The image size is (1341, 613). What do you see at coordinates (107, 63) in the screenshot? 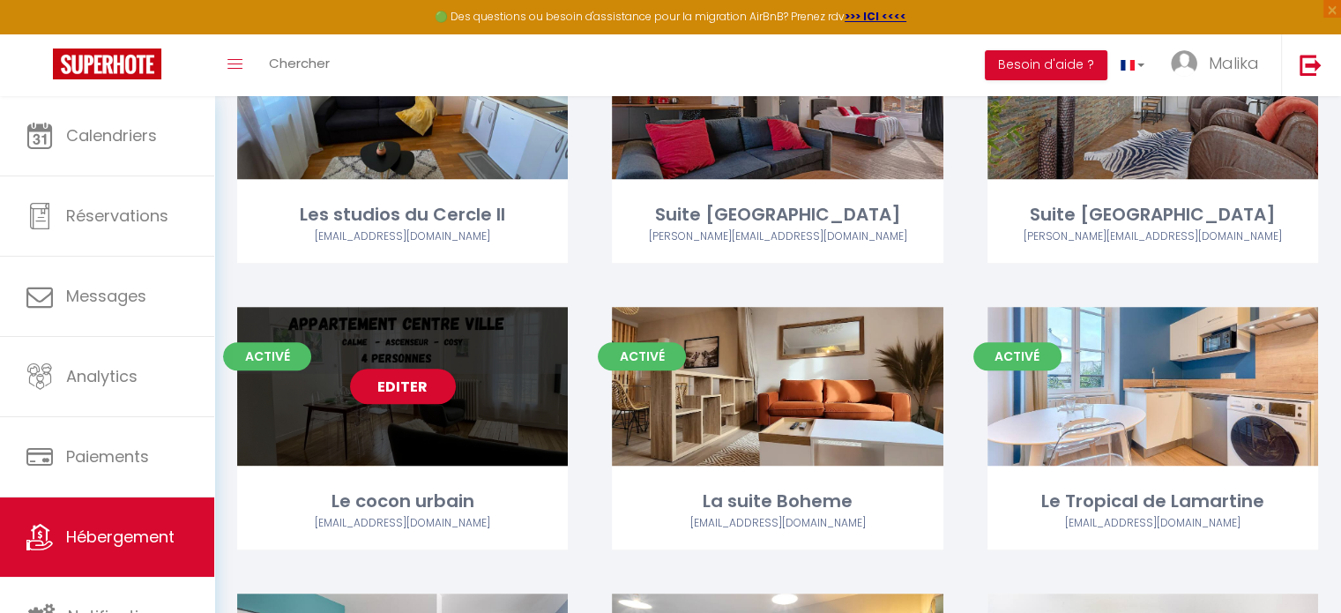
I see `img: Super Booking` at bounding box center [107, 63].